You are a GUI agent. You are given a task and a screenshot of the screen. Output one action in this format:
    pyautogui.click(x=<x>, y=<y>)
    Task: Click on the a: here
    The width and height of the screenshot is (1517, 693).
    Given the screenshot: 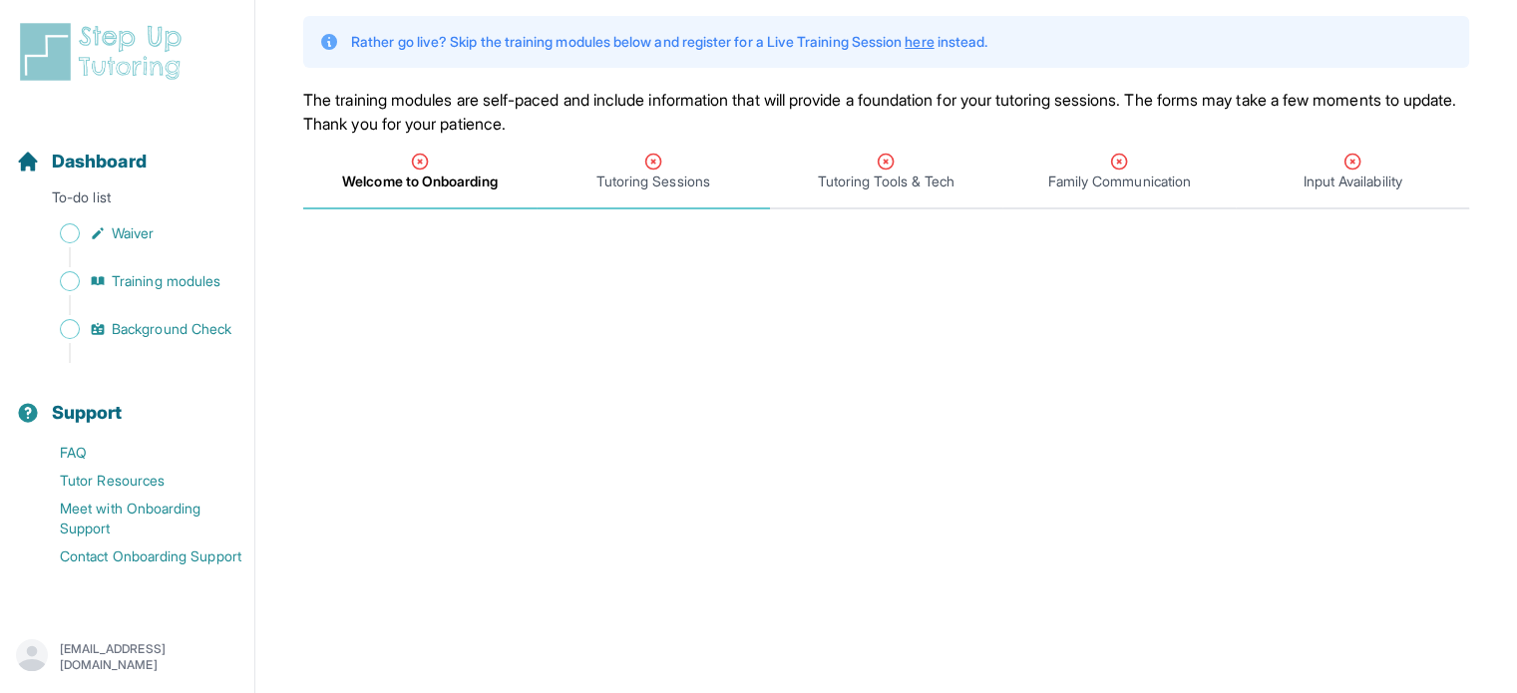 What is the action you would take?
    pyautogui.click(x=918, y=41)
    